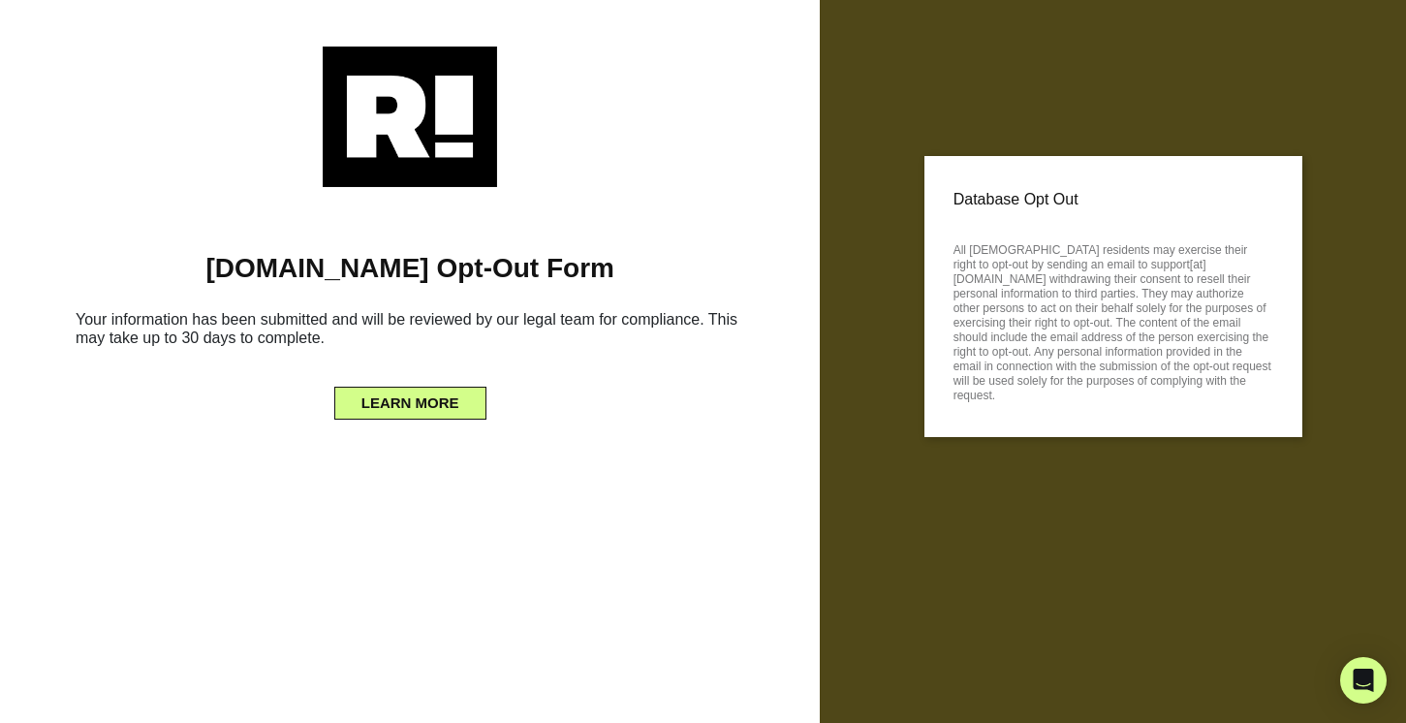  What do you see at coordinates (410, 332) in the screenshot?
I see `h6: Your information has been submitted and will be reviewed by our legal team for compliance. This m...` at bounding box center [410, 332].